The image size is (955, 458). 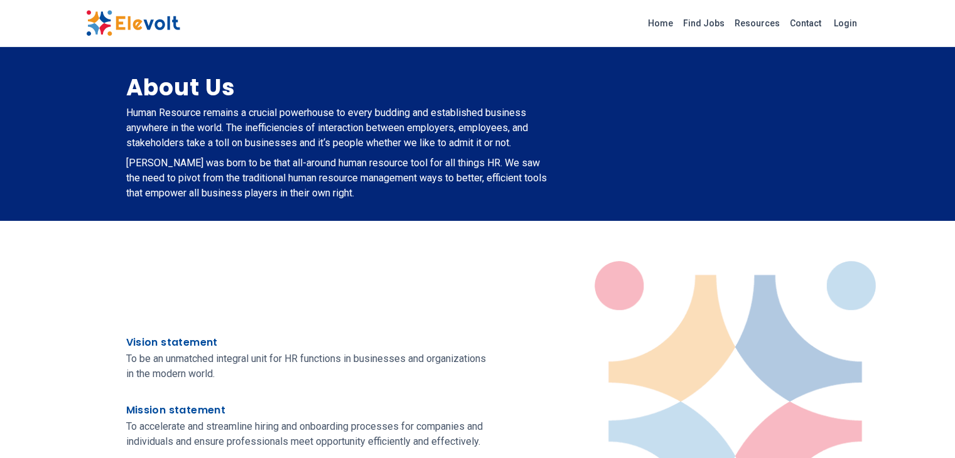 What do you see at coordinates (660, 23) in the screenshot?
I see `a: Home` at bounding box center [660, 23].